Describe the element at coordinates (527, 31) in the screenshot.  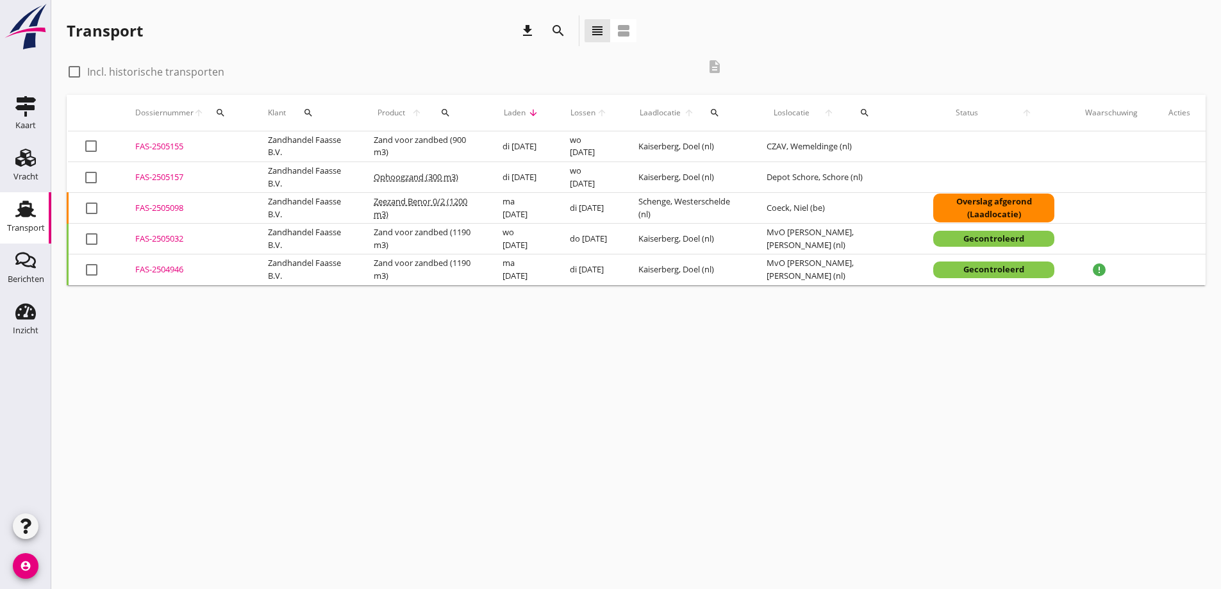
I see `i: download` at that location.